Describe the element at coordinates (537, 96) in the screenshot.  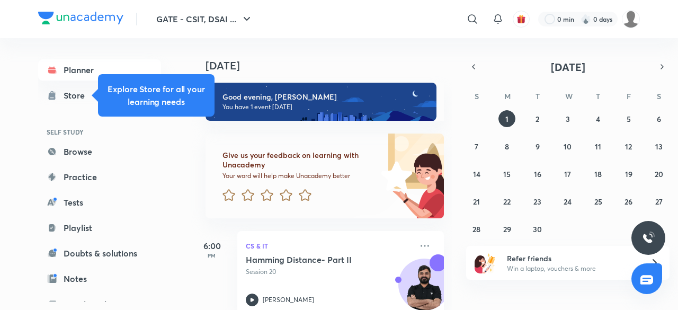
I see `abbr: Tuesday` at that location.